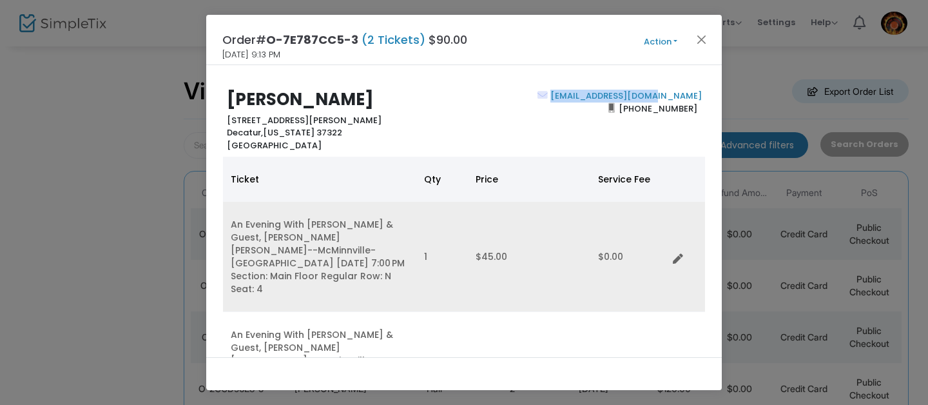  I want to click on th: Qty, so click(442, 179).